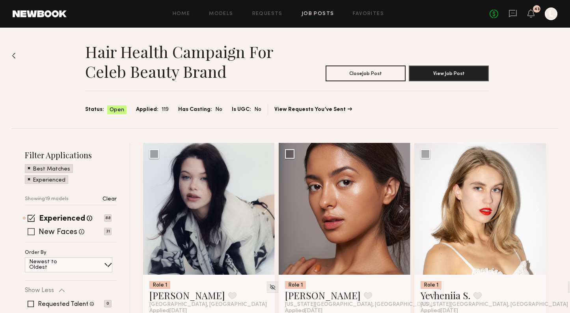  What do you see at coordinates (272, 287) in the screenshot?
I see `img: Unhide Model` at bounding box center [272, 287].